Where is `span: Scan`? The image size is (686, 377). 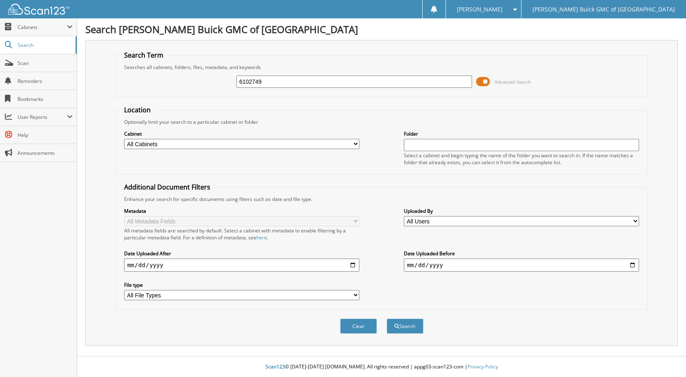 span: Scan is located at coordinates (45, 63).